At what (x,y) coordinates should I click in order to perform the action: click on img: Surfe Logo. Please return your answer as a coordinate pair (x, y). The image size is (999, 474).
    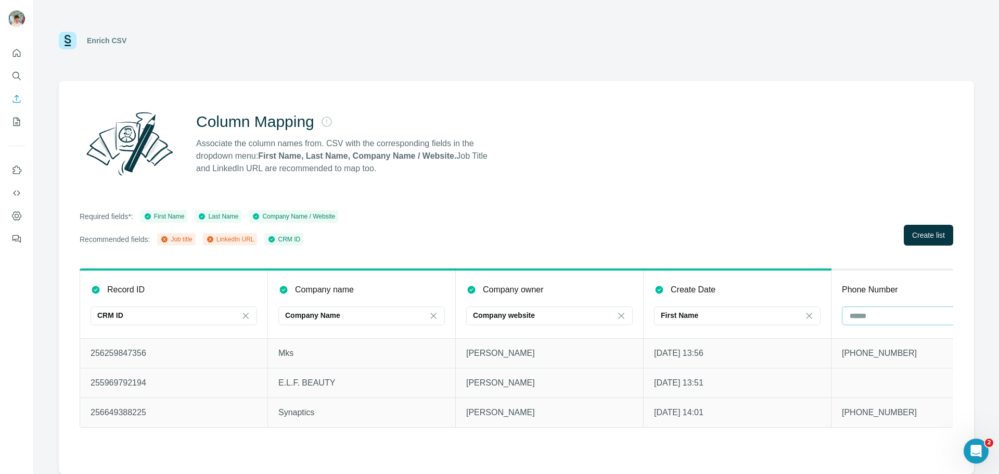
    Looking at the image, I should click on (68, 41).